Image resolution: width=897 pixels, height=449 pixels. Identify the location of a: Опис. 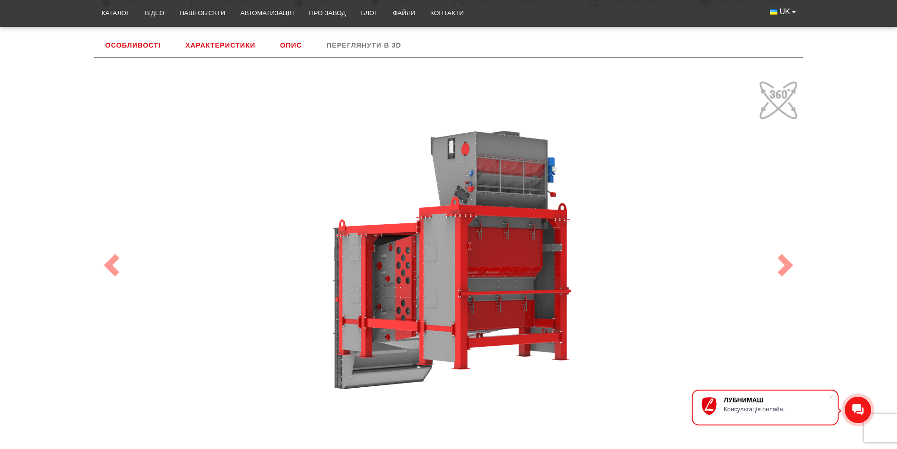
(291, 45).